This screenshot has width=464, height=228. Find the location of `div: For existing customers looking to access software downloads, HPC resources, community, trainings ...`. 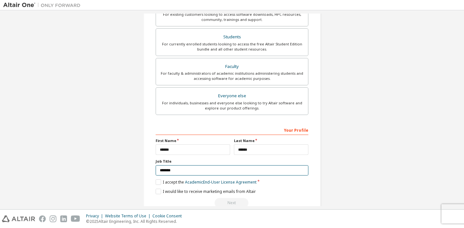

div: For existing customers looking to access software downloads, HPC resources, community, trainings ... is located at coordinates (232, 17).